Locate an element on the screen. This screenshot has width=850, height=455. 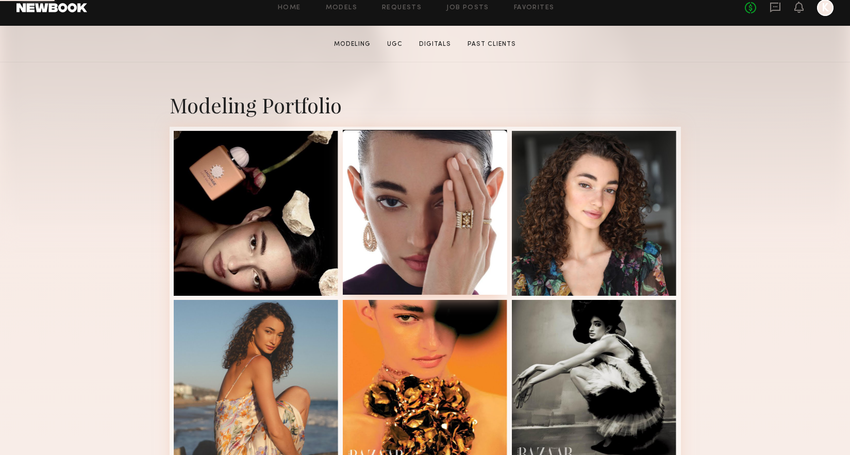
a: Home is located at coordinates (289, 8).